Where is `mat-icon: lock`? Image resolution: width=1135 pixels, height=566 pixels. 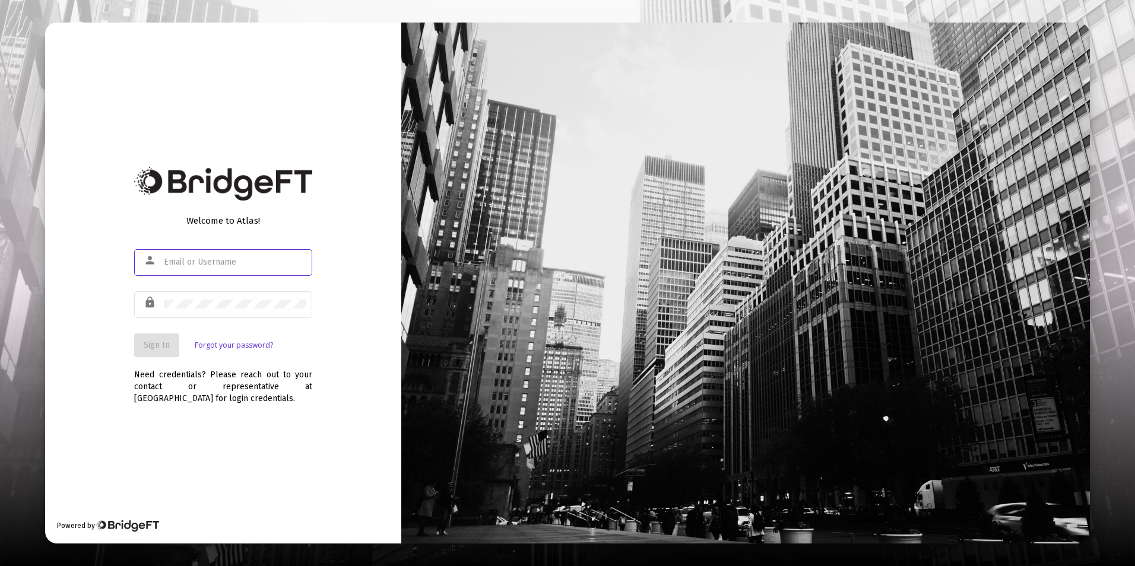 mat-icon: lock is located at coordinates (151, 303).